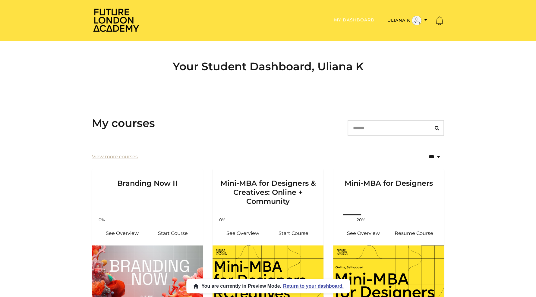 This screenshot has height=297, width=536. What do you see at coordinates (388, 187) in the screenshot?
I see `h3: Mini-MBA for Designers` at bounding box center [388, 187].